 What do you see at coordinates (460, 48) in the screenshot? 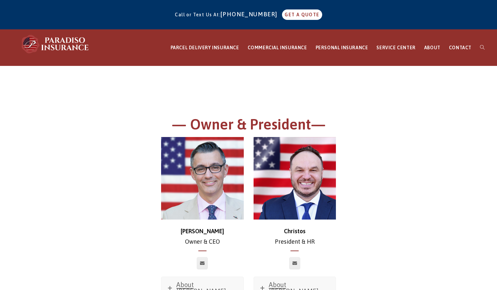
I see `a: CONTACT` at bounding box center [460, 48].